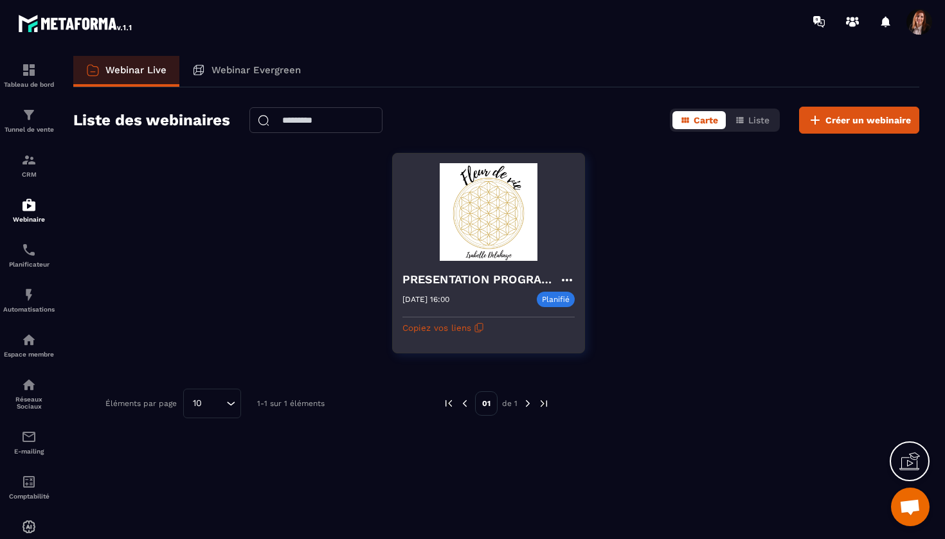 This screenshot has height=539, width=945. Describe the element at coordinates (29, 487) in the screenshot. I see `a: accountantaccountantComptabilité` at that location.